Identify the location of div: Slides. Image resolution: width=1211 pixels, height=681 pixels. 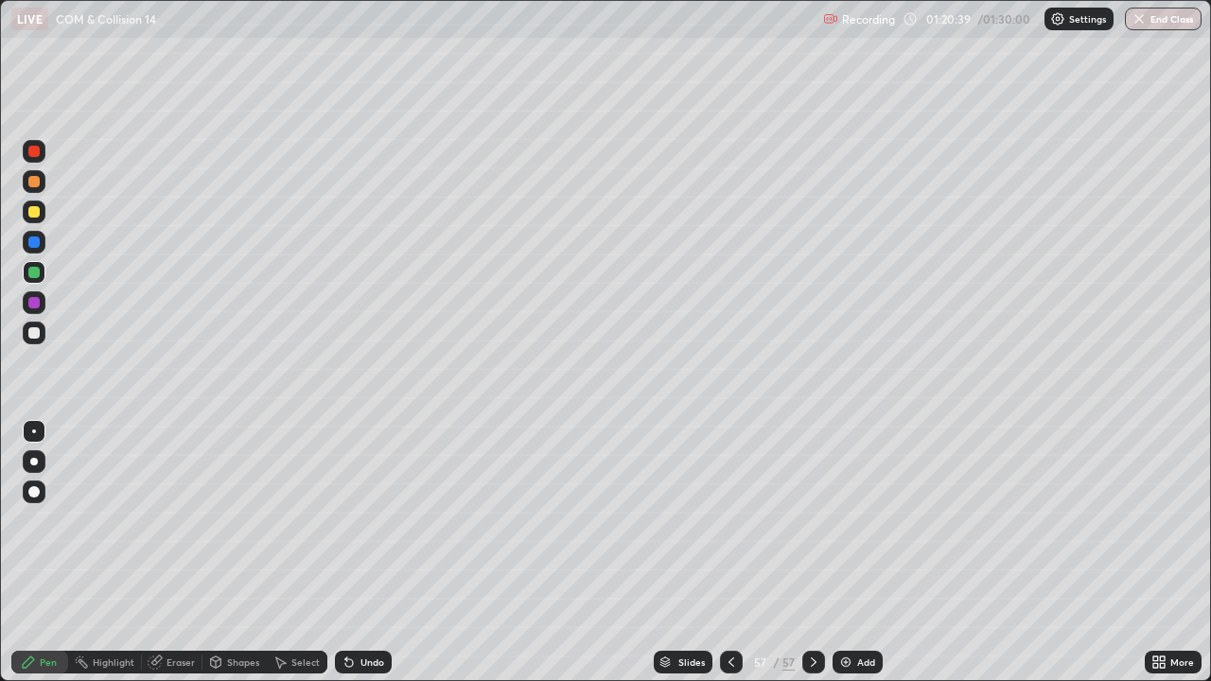
(692, 662).